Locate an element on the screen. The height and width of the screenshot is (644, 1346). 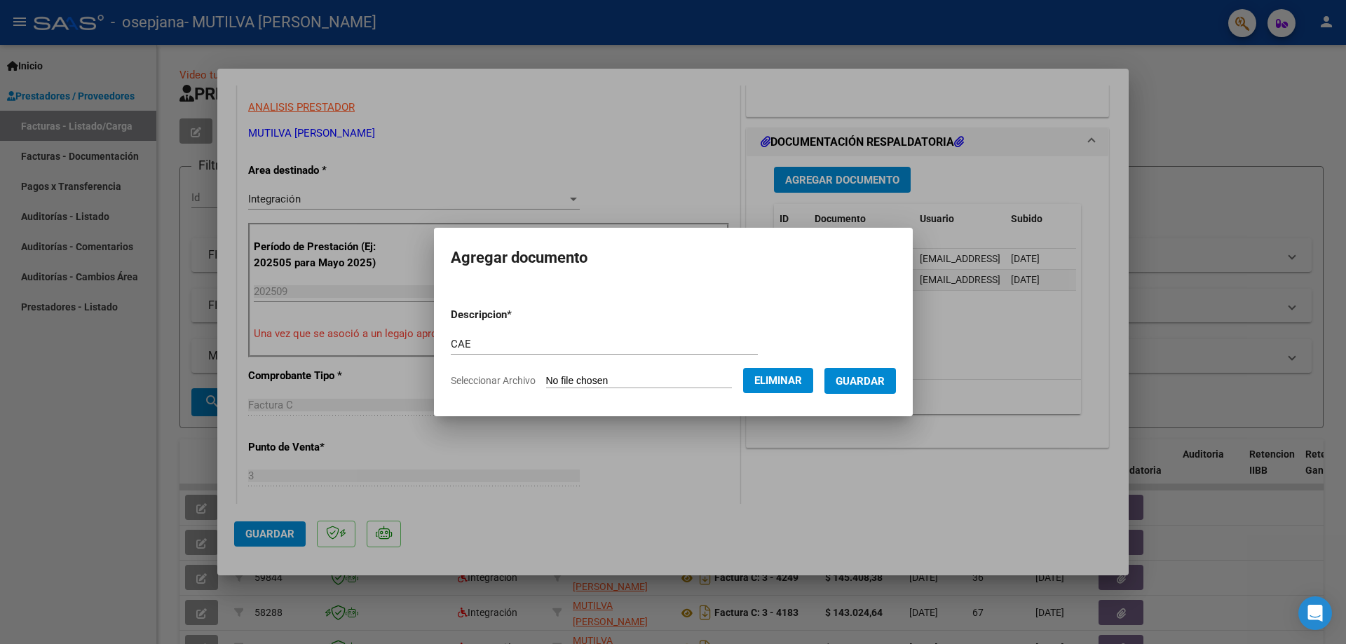
span: Guardar is located at coordinates (860, 381).